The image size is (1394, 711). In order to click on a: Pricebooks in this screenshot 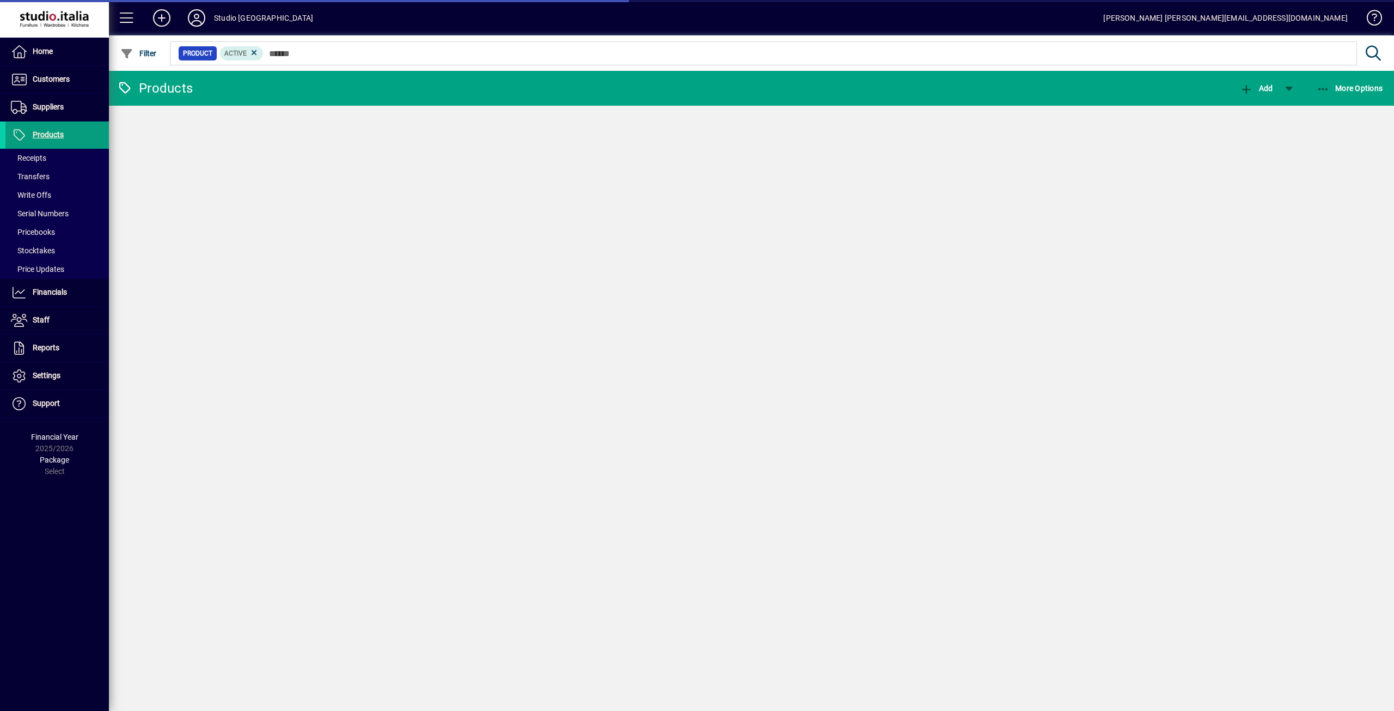, I will do `click(57, 232)`.